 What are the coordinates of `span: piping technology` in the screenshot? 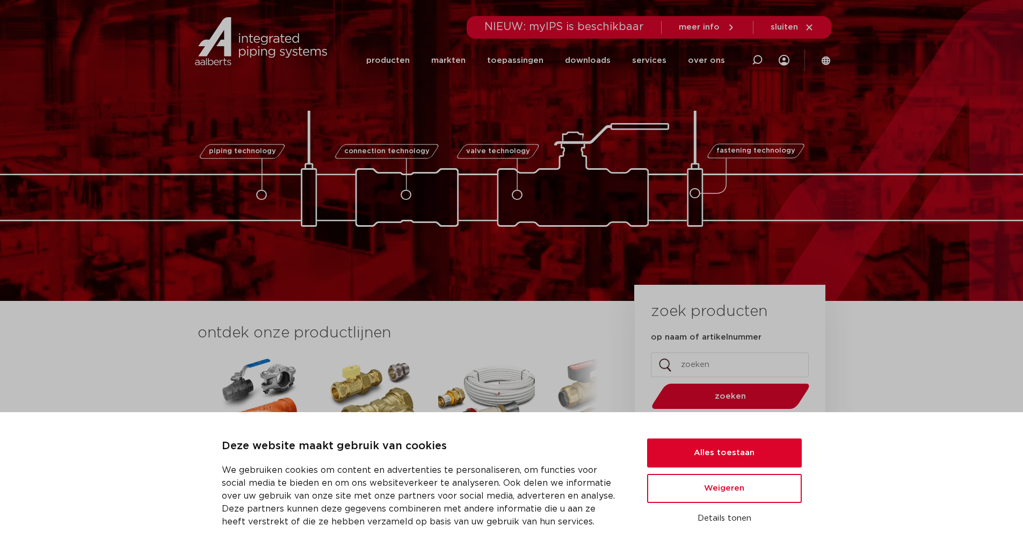 It's located at (242, 151).